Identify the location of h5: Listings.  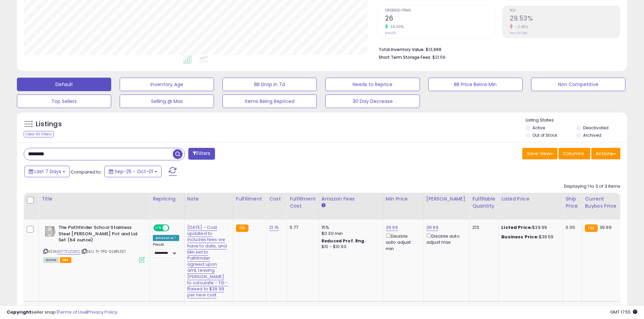
(49, 124).